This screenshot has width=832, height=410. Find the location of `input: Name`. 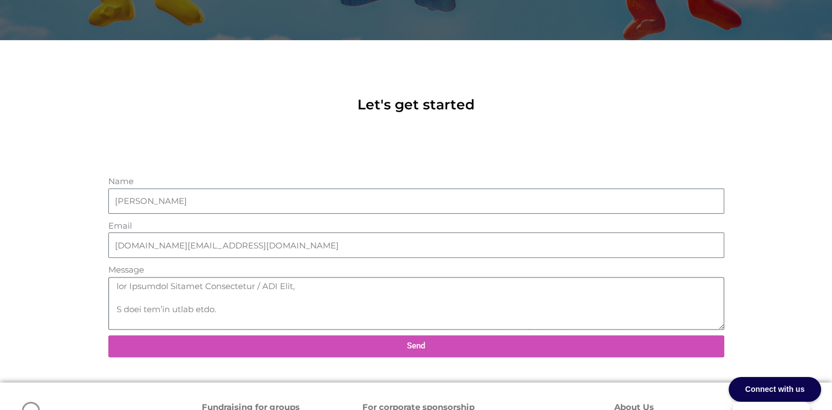

input: Name is located at coordinates (416, 201).